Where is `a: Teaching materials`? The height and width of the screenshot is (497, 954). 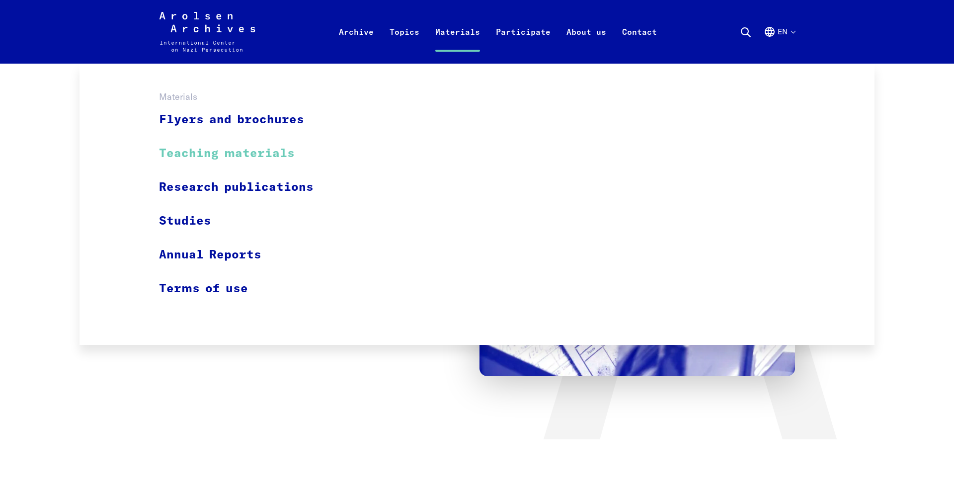 a: Teaching materials is located at coordinates (242, 154).